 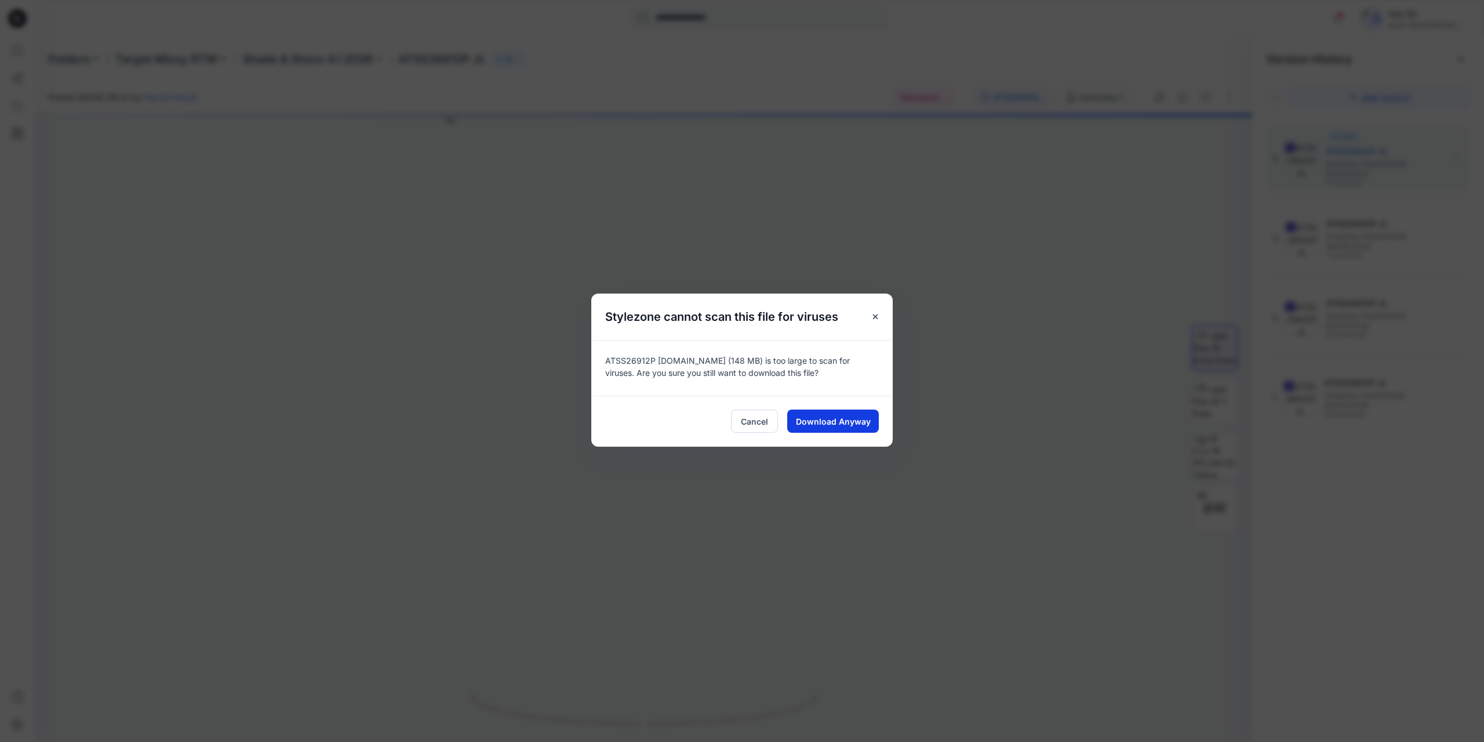 What do you see at coordinates (833, 421) in the screenshot?
I see `span: Download Anyway` at bounding box center [833, 421].